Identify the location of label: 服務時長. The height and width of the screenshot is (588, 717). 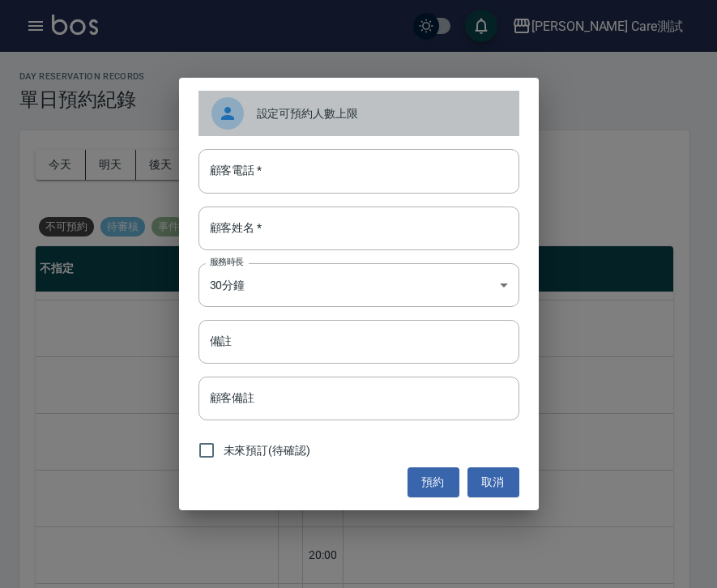
(227, 262).